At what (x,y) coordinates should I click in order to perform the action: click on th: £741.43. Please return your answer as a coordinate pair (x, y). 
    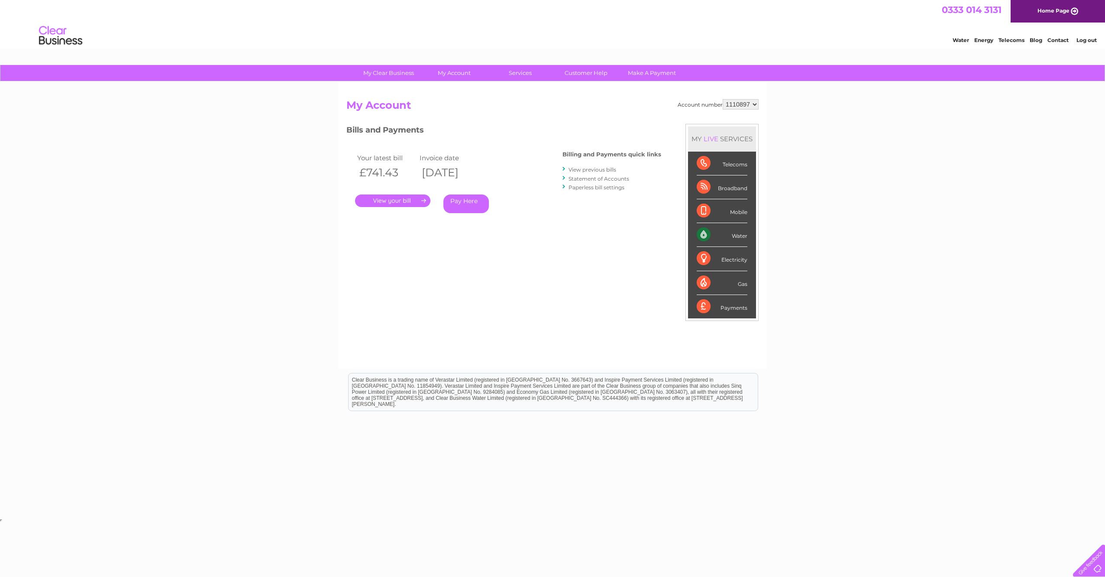
    Looking at the image, I should click on (386, 172).